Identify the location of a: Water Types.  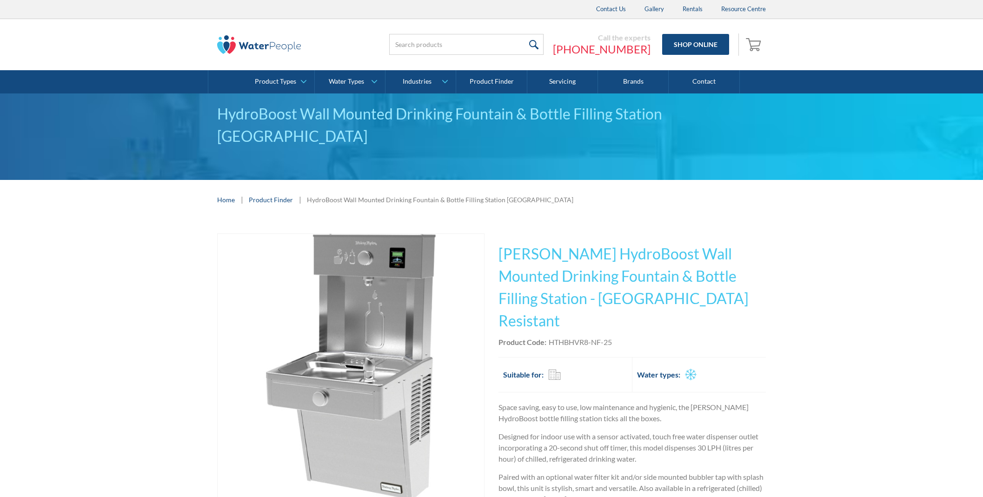
(350, 82).